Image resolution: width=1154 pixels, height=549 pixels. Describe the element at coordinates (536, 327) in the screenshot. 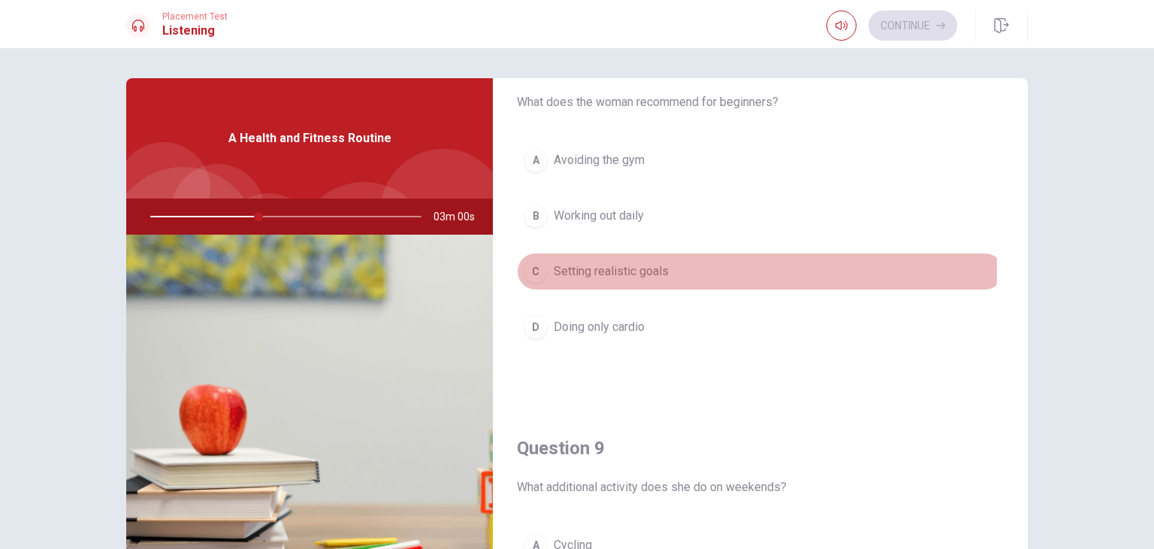

I see `div: D` at that location.